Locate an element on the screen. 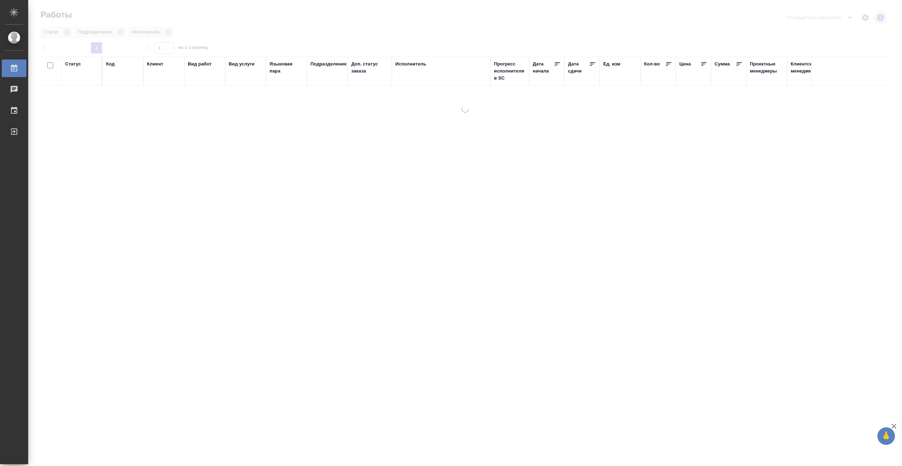 The height and width of the screenshot is (466, 902). div: Сумма is located at coordinates (722, 64).